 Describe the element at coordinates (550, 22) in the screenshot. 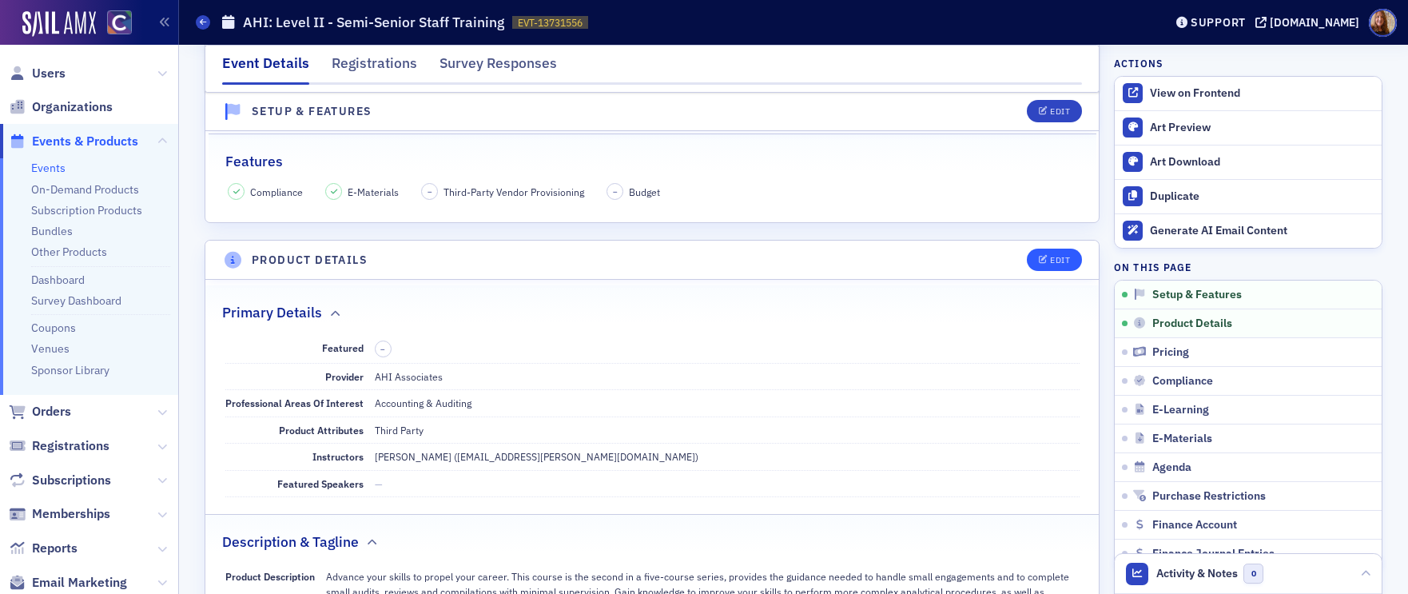

I see `span: EVT-13731556` at that location.